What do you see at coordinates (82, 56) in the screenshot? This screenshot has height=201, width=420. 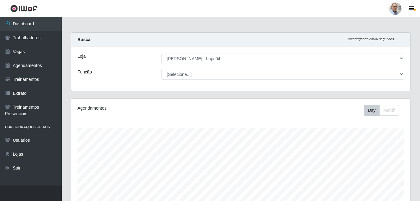 I see `label: Loja` at bounding box center [82, 56].